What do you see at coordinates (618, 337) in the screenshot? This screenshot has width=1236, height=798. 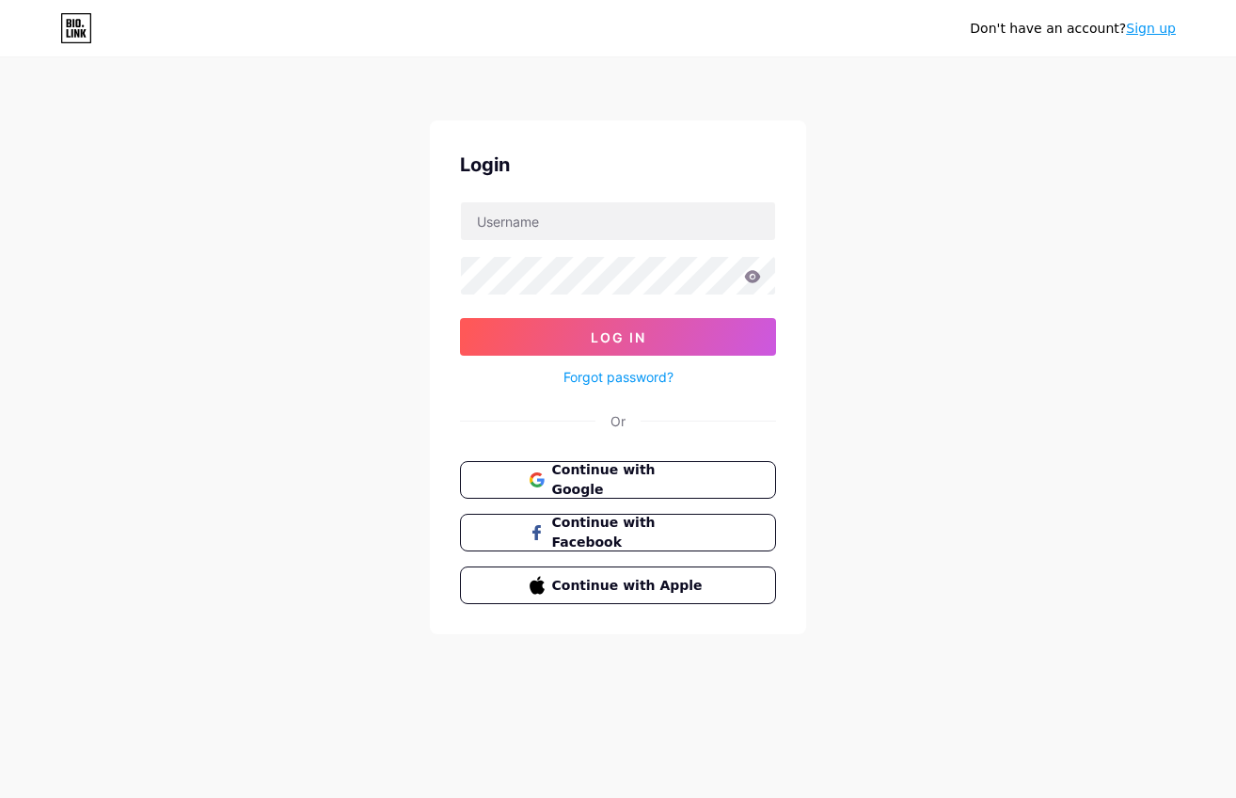 I see `span: Log In` at bounding box center [618, 337].